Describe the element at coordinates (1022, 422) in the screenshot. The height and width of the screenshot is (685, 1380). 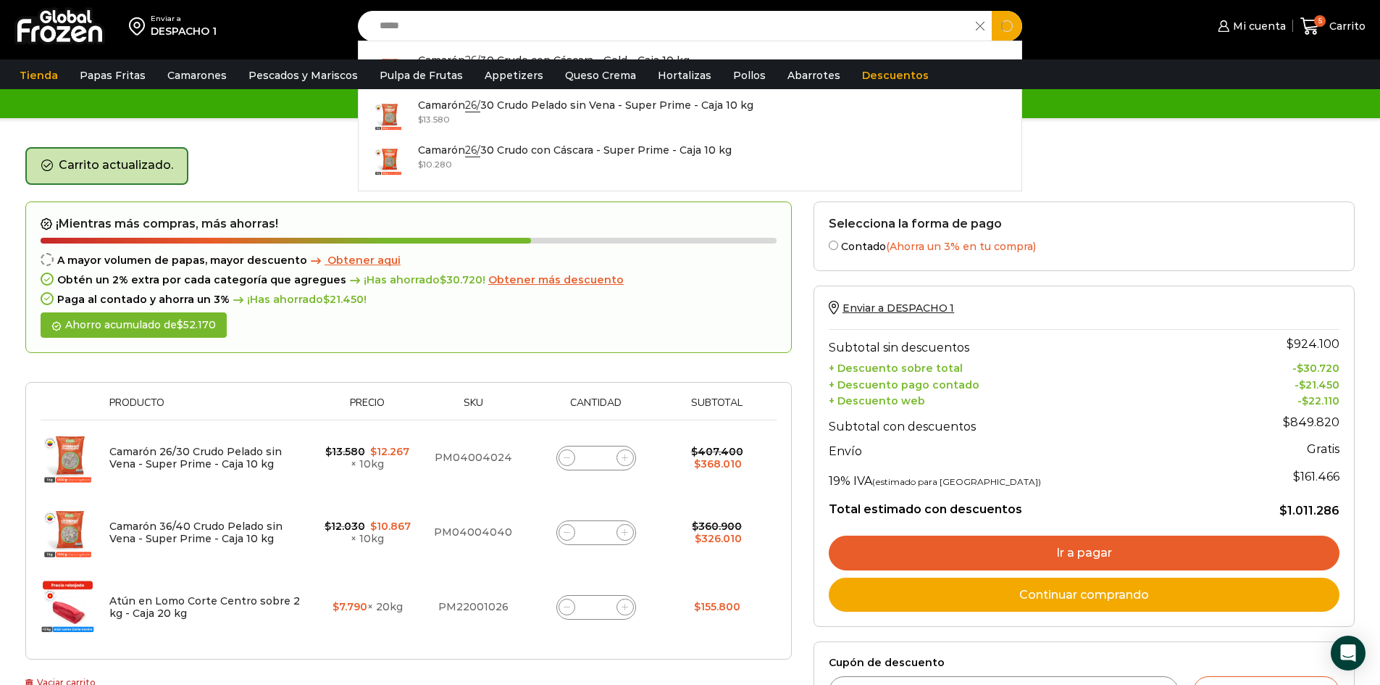
I see `th: Subtotal con descuentos` at that location.